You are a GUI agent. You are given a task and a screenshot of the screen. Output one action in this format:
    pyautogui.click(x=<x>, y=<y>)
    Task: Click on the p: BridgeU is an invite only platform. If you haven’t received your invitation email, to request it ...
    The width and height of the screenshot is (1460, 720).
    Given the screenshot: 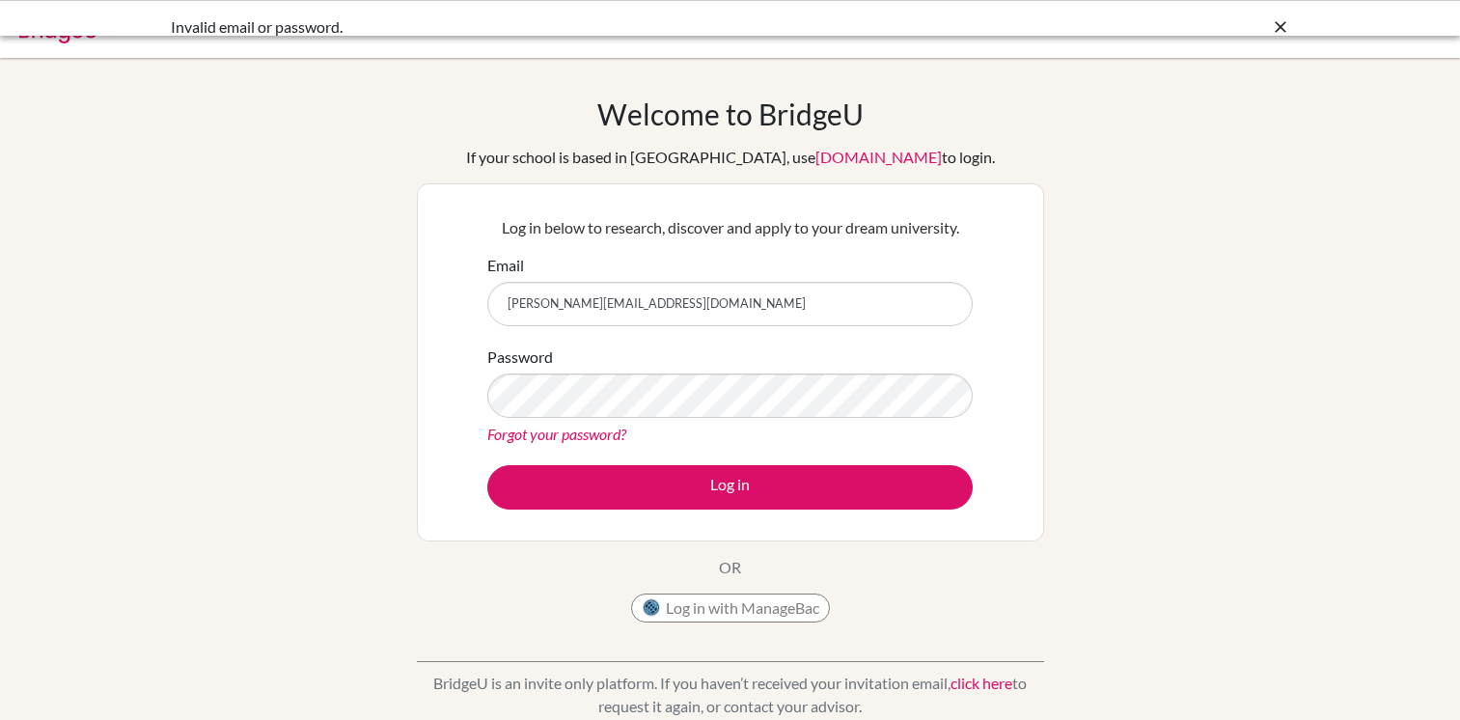 What is the action you would take?
    pyautogui.click(x=730, y=695)
    